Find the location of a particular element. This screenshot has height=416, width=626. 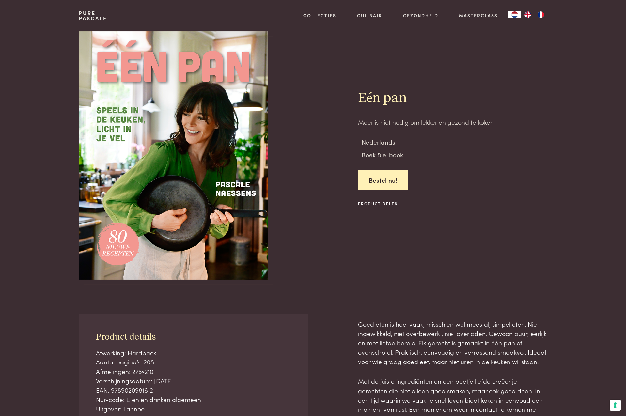

ul: Language list is located at coordinates (534, 15).